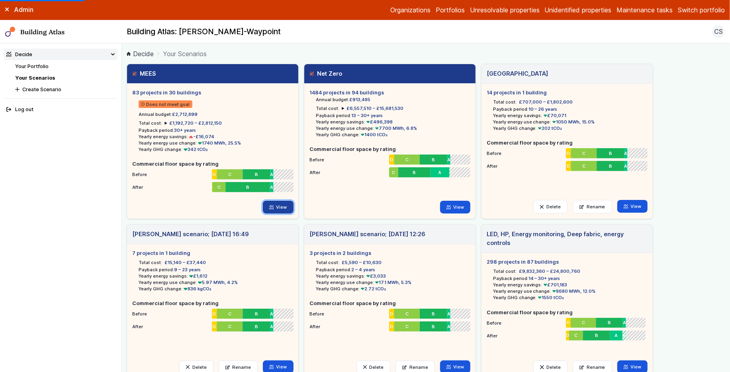  I want to click on button: Delete, so click(550, 207).